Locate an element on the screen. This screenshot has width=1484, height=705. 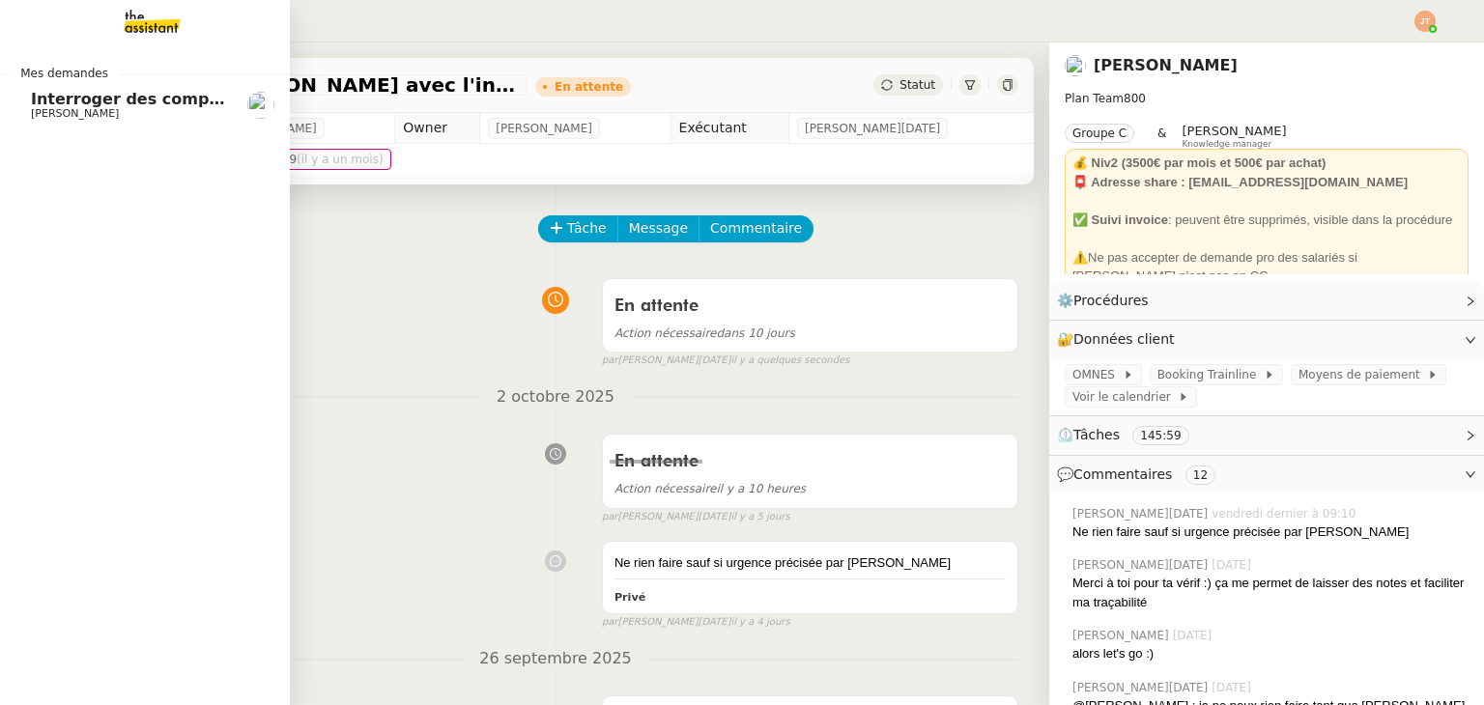
span: Tâches is located at coordinates (1097, 435).